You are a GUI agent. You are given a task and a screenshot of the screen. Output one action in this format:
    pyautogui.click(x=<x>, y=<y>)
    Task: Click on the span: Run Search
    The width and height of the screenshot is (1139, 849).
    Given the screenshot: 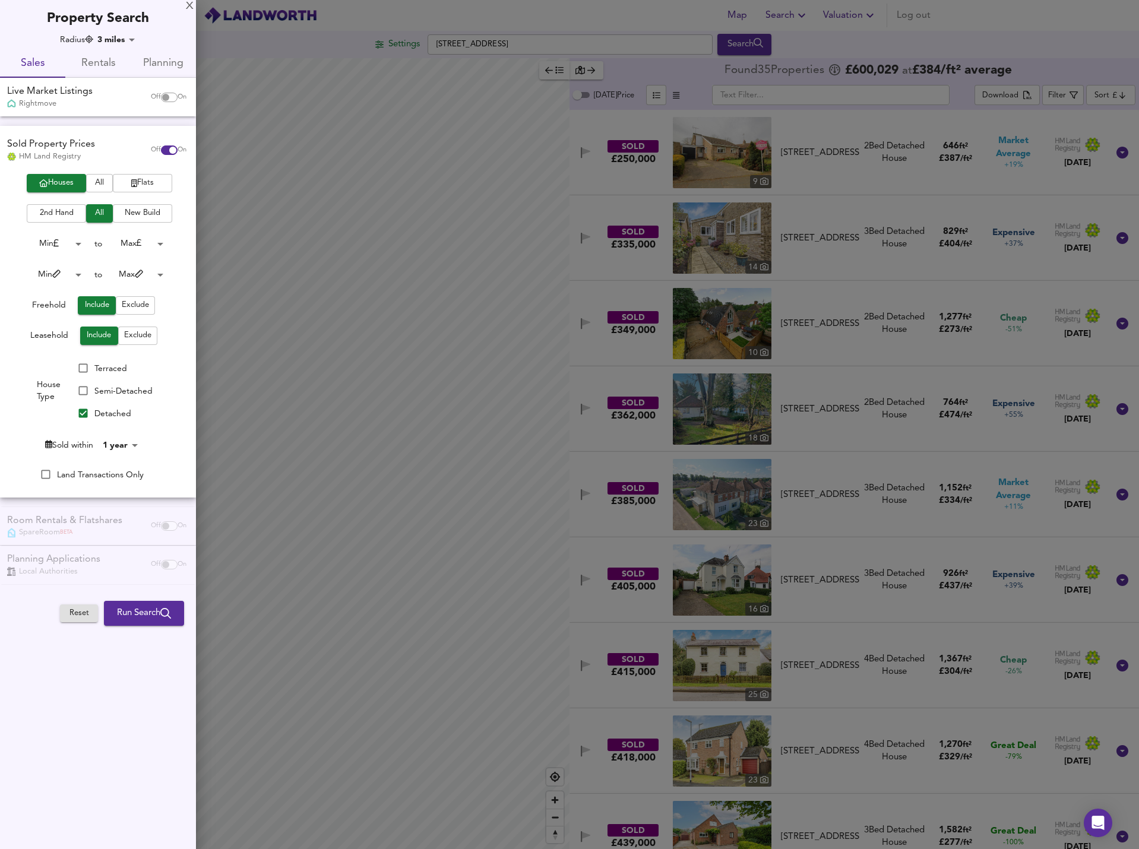 What is the action you would take?
    pyautogui.click(x=144, y=613)
    